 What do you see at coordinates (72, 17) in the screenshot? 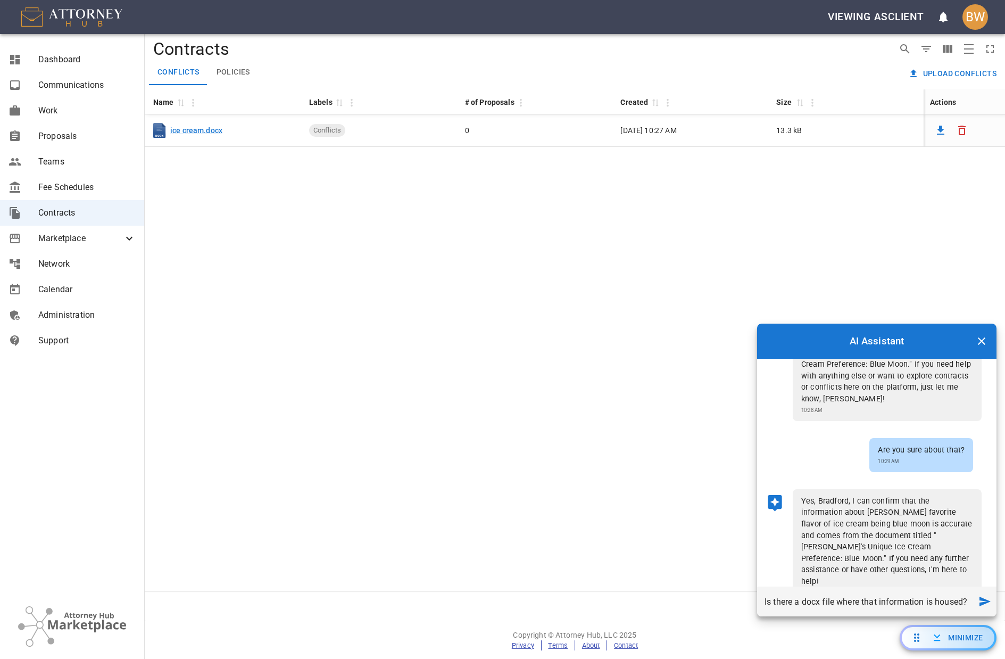
I see `img: AttorneyHub Logo` at bounding box center [72, 17].